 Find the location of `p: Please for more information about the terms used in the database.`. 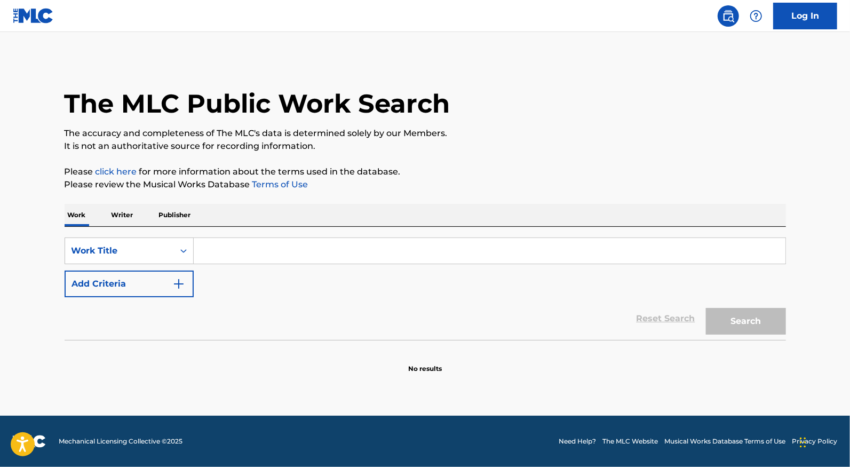

p: Please for more information about the terms used in the database. is located at coordinates (425, 172).